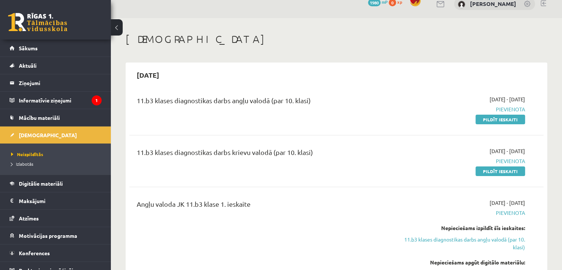 Image resolution: width=562 pixels, height=270 pixels. What do you see at coordinates (48, 235) in the screenshot?
I see `span: Motivācijas programma` at bounding box center [48, 235].